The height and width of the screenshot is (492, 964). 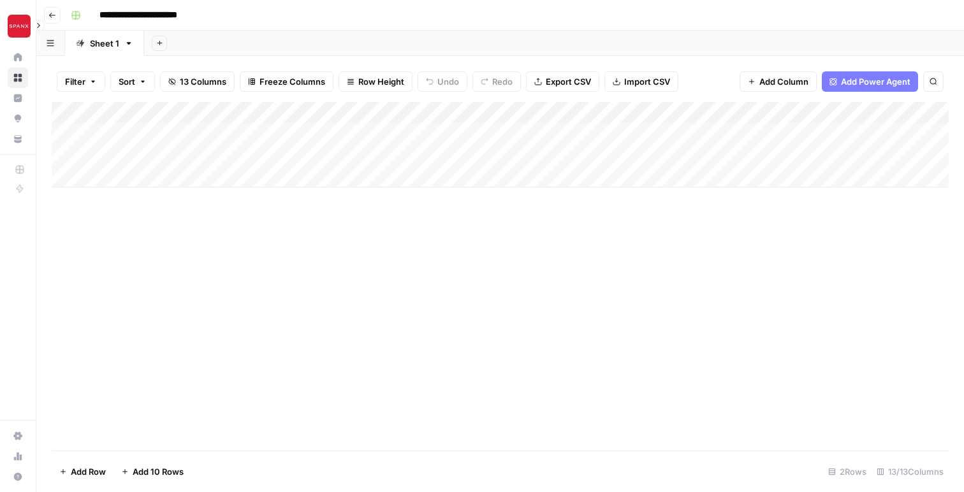 I want to click on a: Sheet 1, so click(x=105, y=43).